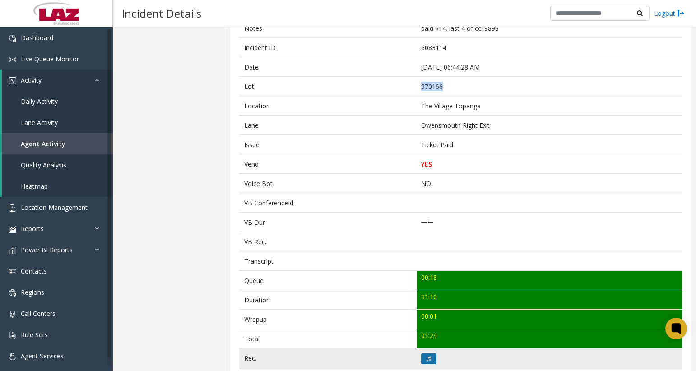 This screenshot has width=696, height=371. I want to click on span: Rule Sets, so click(34, 335).